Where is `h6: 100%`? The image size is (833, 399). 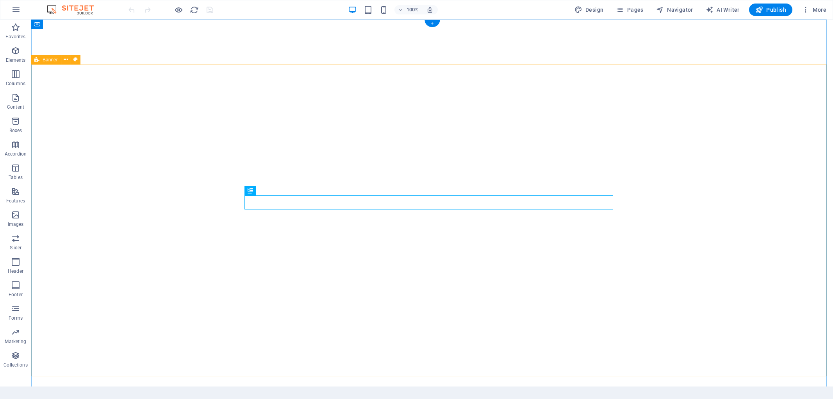 h6: 100% is located at coordinates (413, 10).